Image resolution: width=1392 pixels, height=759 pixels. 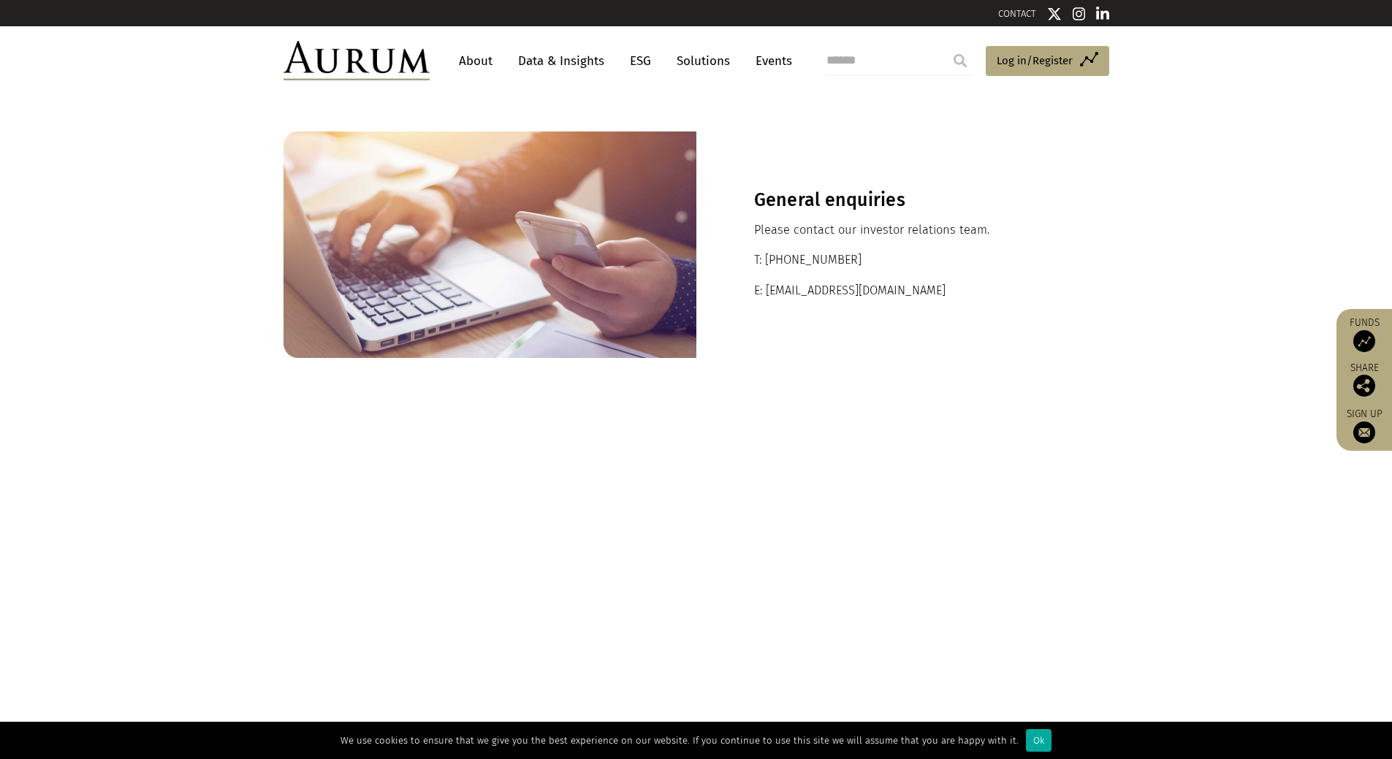 I want to click on a: Solutions, so click(x=703, y=61).